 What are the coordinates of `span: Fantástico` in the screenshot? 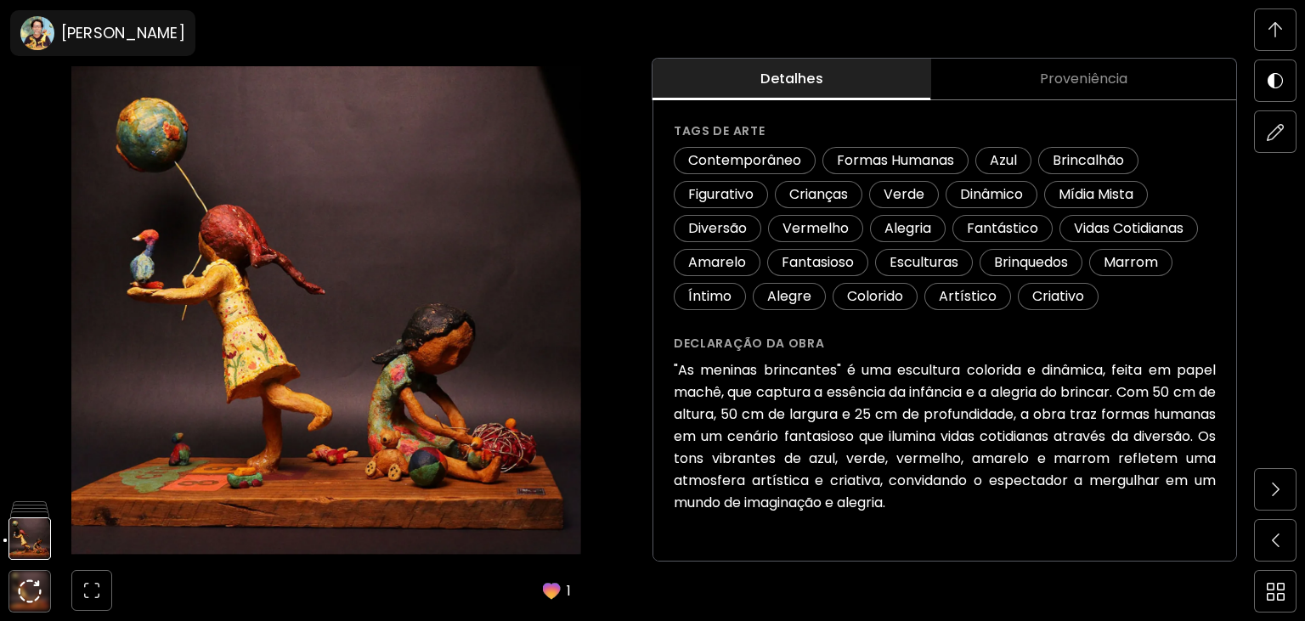 It's located at (1002, 229).